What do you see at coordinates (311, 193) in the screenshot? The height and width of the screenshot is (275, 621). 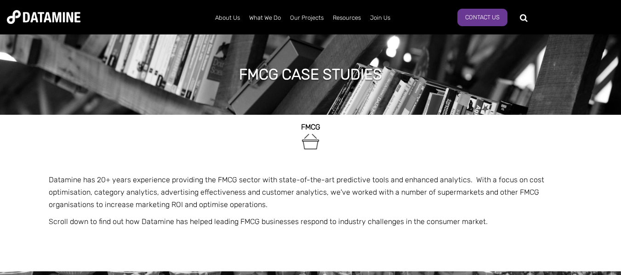 I see `p: Datamine has 20+ years experience providing the FMCG sector with state-of-the-art predictive tool...` at bounding box center [311, 193].